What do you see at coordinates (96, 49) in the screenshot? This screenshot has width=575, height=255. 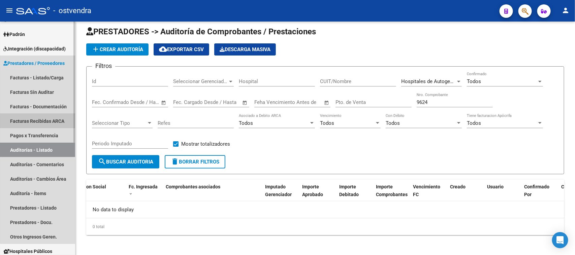 I see `mat-icon: add` at bounding box center [96, 49].